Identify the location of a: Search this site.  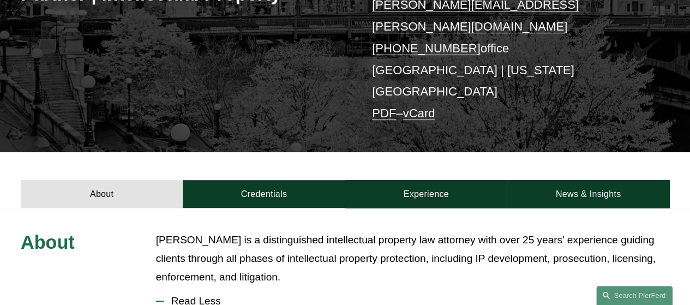
(634, 295).